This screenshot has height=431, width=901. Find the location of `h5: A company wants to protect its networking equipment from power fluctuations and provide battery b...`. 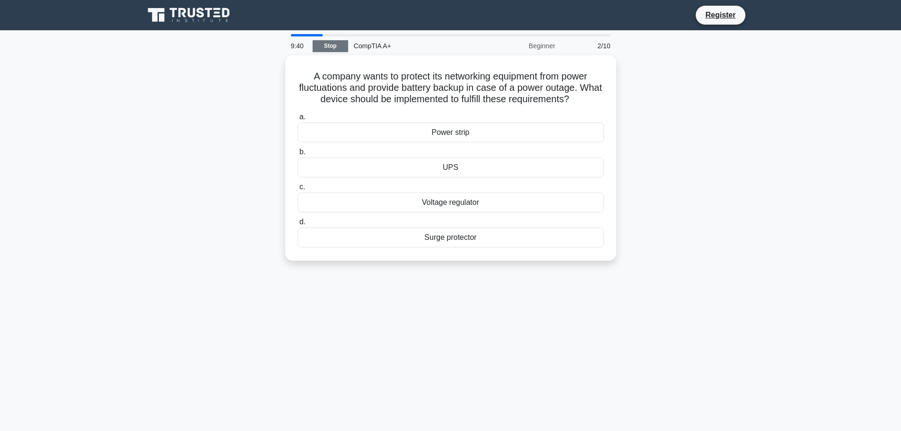

h5: A company wants to protect its networking equipment from power fluctuations and provide battery b... is located at coordinates (451, 88).